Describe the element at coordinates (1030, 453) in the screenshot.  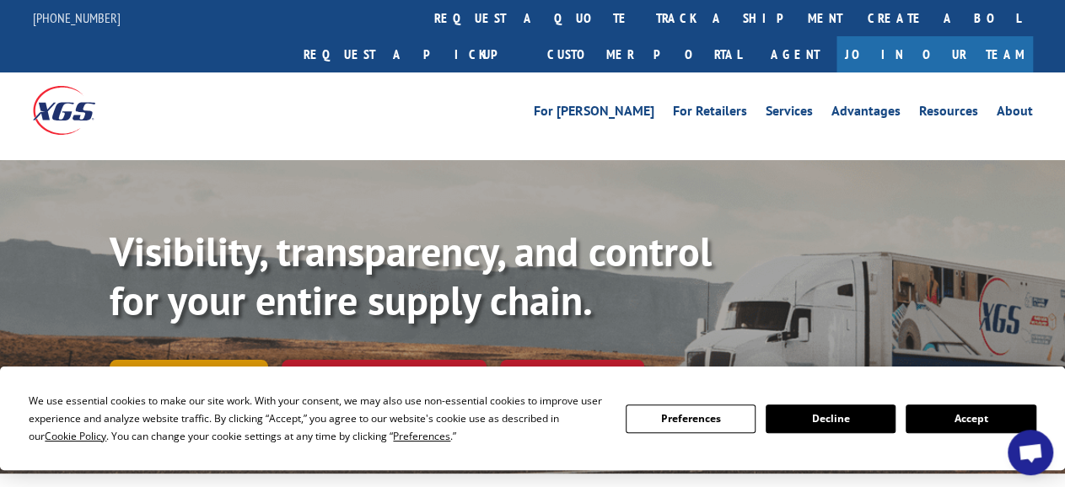
I see `div: Open chat` at that location.